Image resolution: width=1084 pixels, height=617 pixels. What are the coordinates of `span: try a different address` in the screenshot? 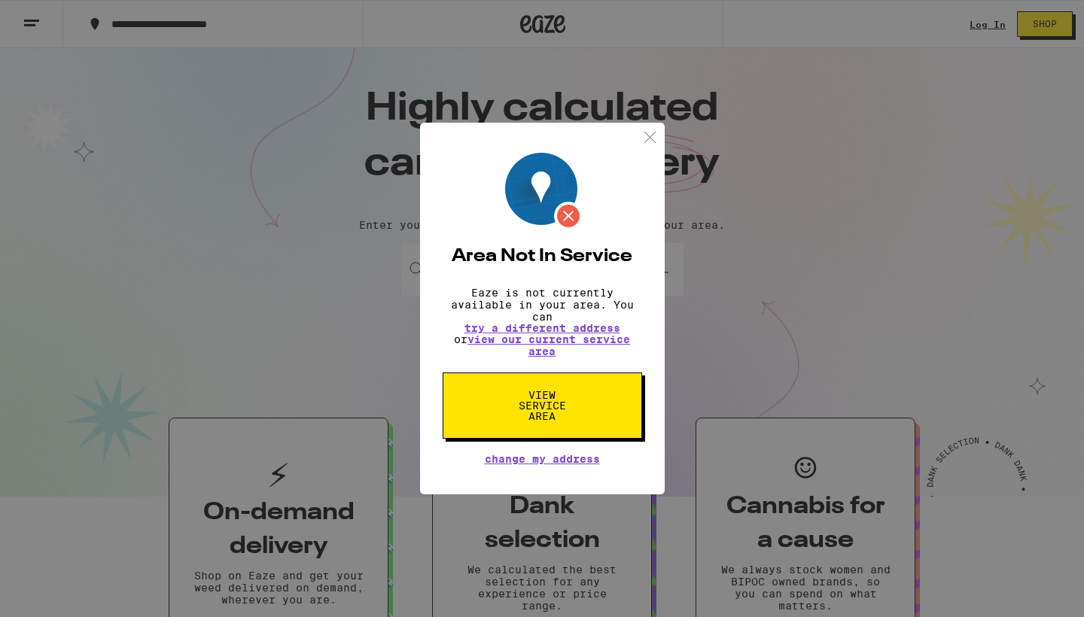 It's located at (542, 328).